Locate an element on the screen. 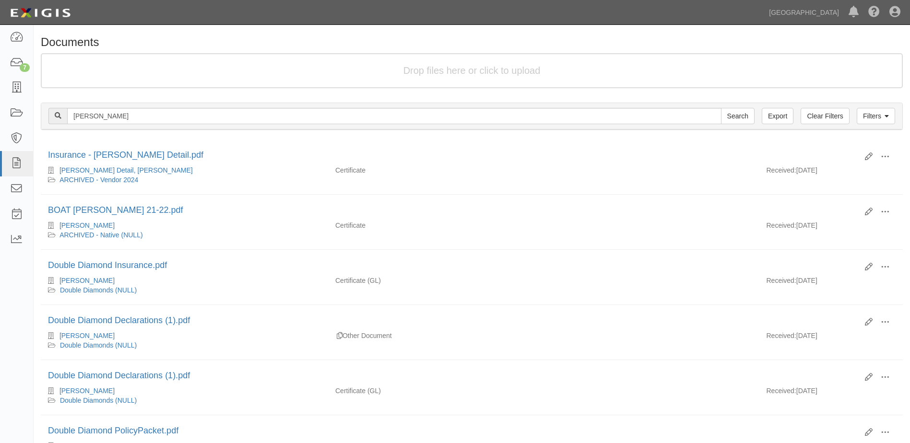 Image resolution: width=910 pixels, height=443 pixels. div: ARCHIVED - Vendor 2024 is located at coordinates (184, 180).